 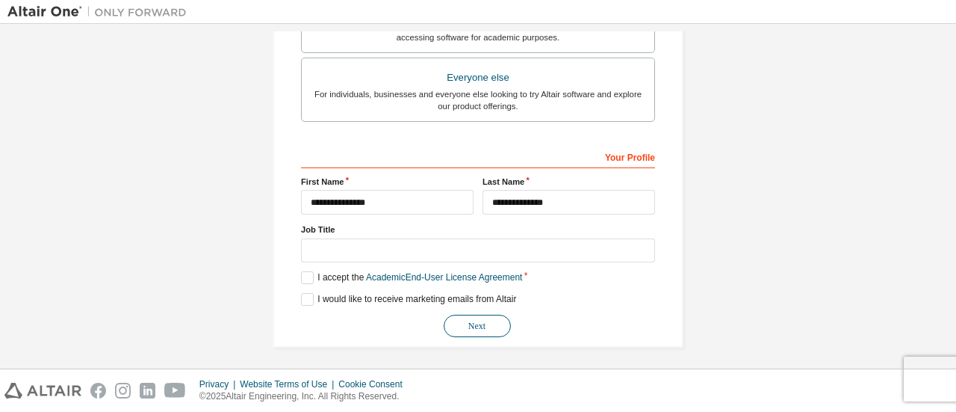 What do you see at coordinates (306, 396) in the screenshot?
I see `p: © 2025 Altair Engineering, Inc. All Rights Reserved.` at bounding box center [306, 396].